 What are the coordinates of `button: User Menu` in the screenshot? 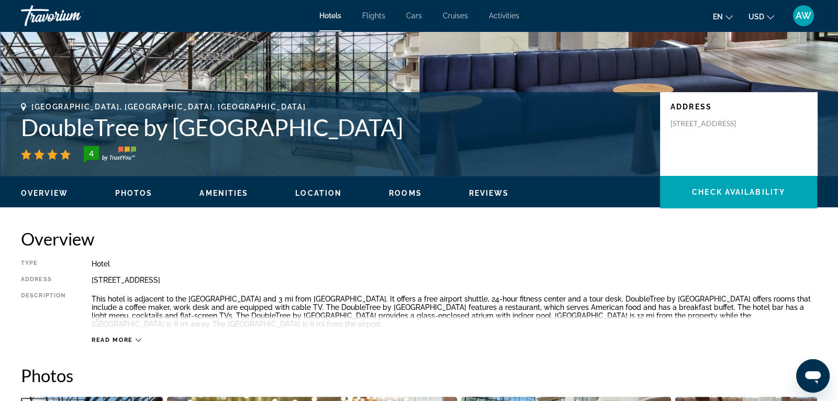 It's located at (803, 16).